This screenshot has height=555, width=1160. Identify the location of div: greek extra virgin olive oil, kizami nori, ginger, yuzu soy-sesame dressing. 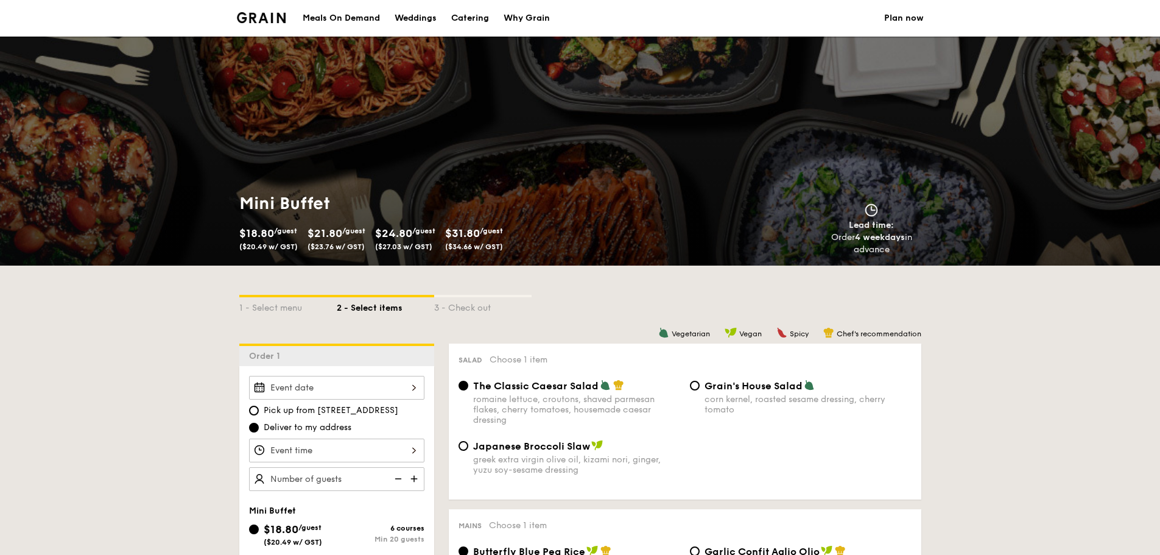
(577, 465).